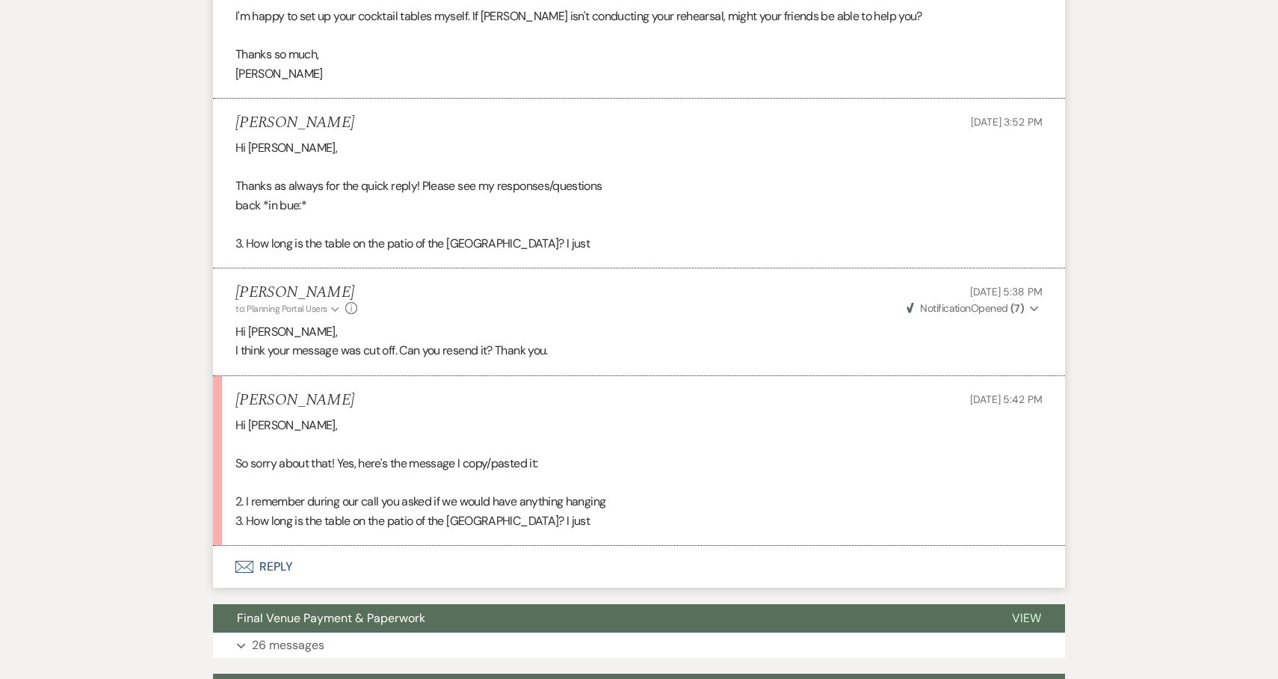 The width and height of the screenshot is (1278, 679). I want to click on button: Final Venue Payment & Paperwork, so click(600, 618).